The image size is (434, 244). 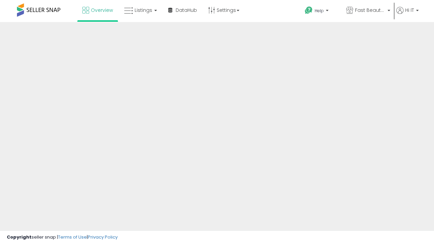 I want to click on div: seller snap | |, so click(x=62, y=238).